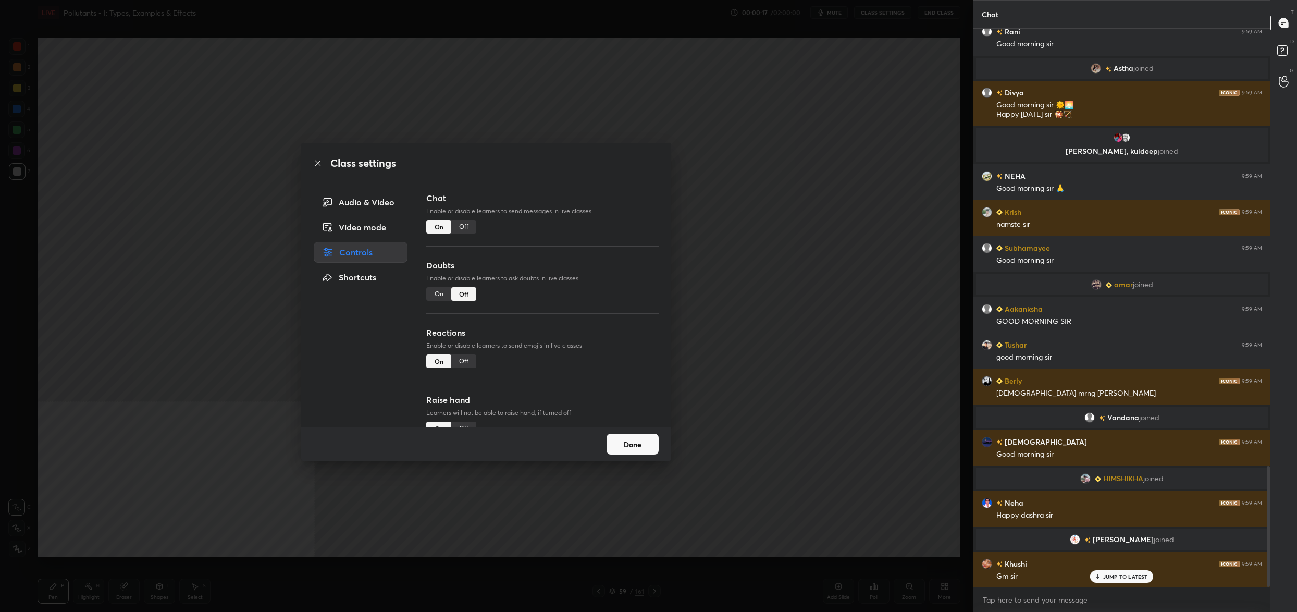  What do you see at coordinates (987, 564) in the screenshot?
I see `img: 7144c8eb423543b3bde35e11ab67a534.jpg` at bounding box center [987, 564].